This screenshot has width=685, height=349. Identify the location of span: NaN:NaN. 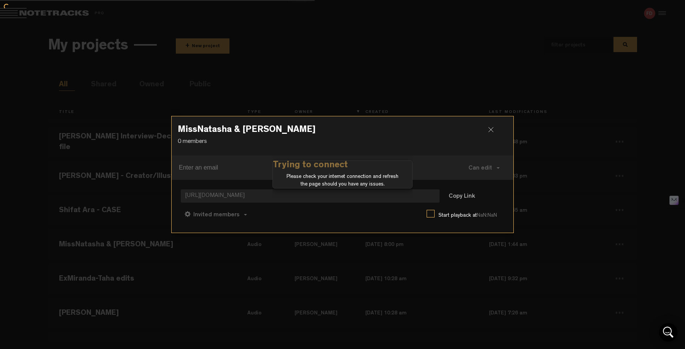
(486, 216).